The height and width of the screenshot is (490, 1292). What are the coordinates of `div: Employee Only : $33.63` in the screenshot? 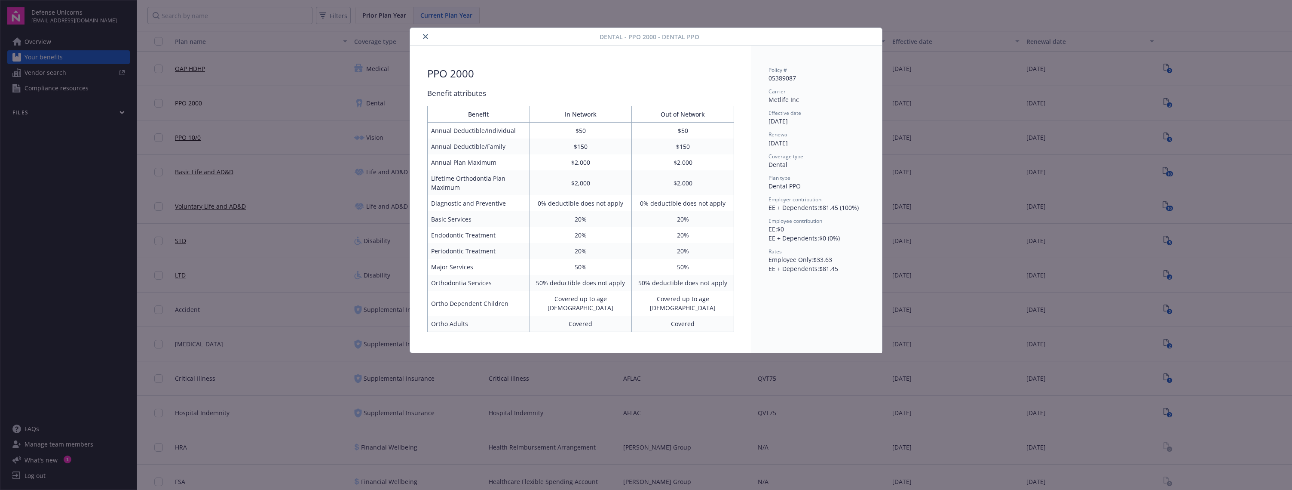 It's located at (817, 259).